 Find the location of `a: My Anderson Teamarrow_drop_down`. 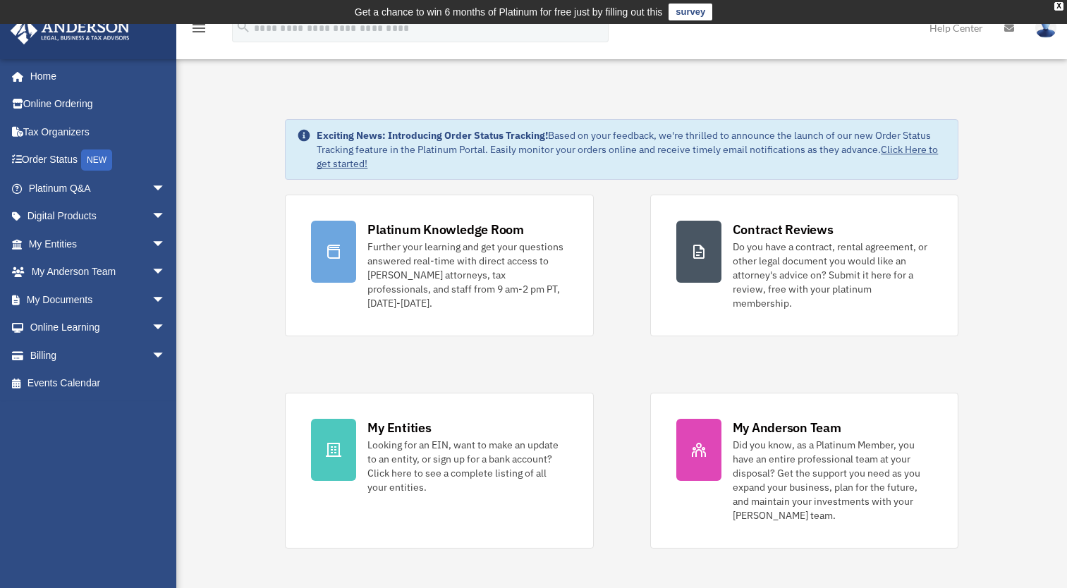

a: My Anderson Teamarrow_drop_down is located at coordinates (98, 272).